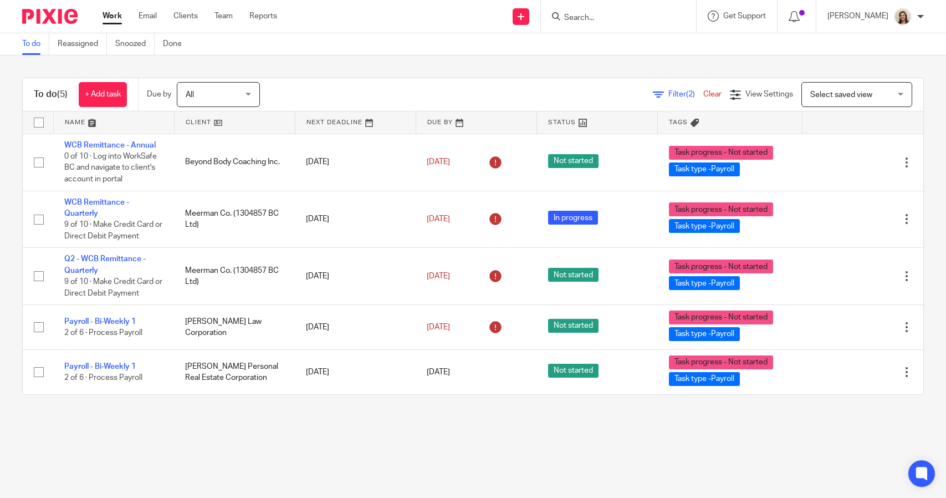 Image resolution: width=946 pixels, height=498 pixels. I want to click on td: Beyond Body Coaching Inc., so click(235, 162).